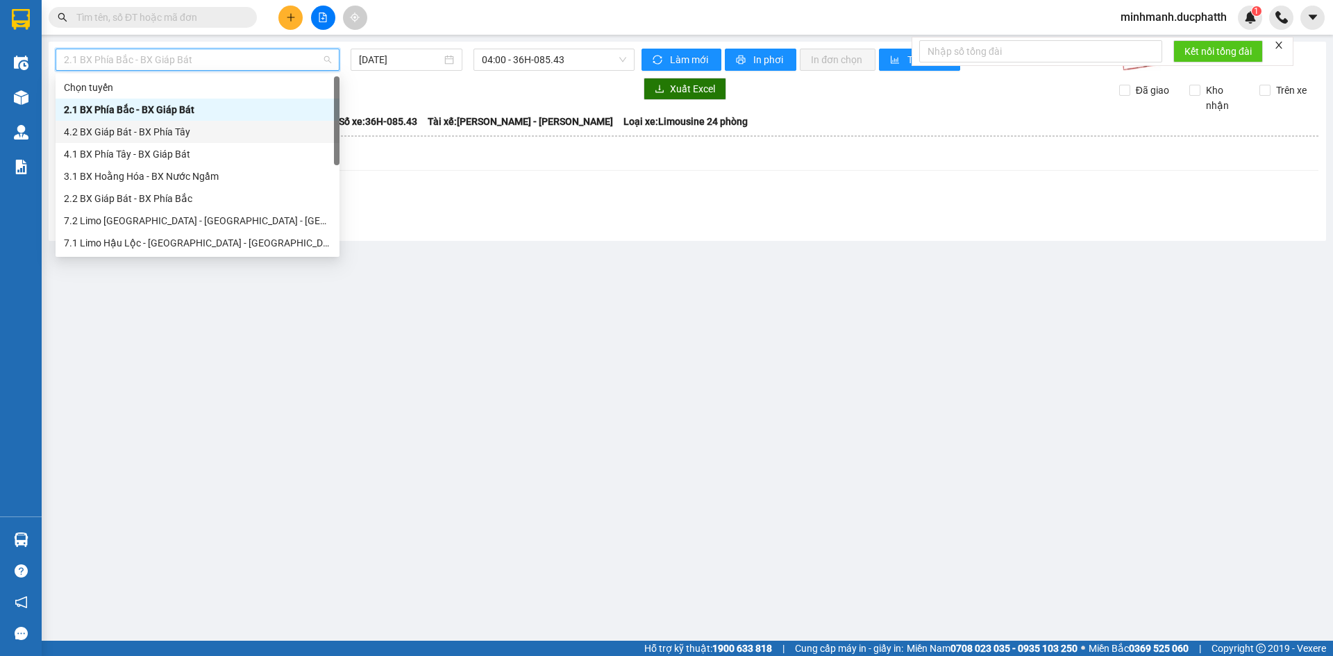 This screenshot has width=1333, height=656. Describe the element at coordinates (1312, 17) in the screenshot. I see `button: caret-down` at that location.